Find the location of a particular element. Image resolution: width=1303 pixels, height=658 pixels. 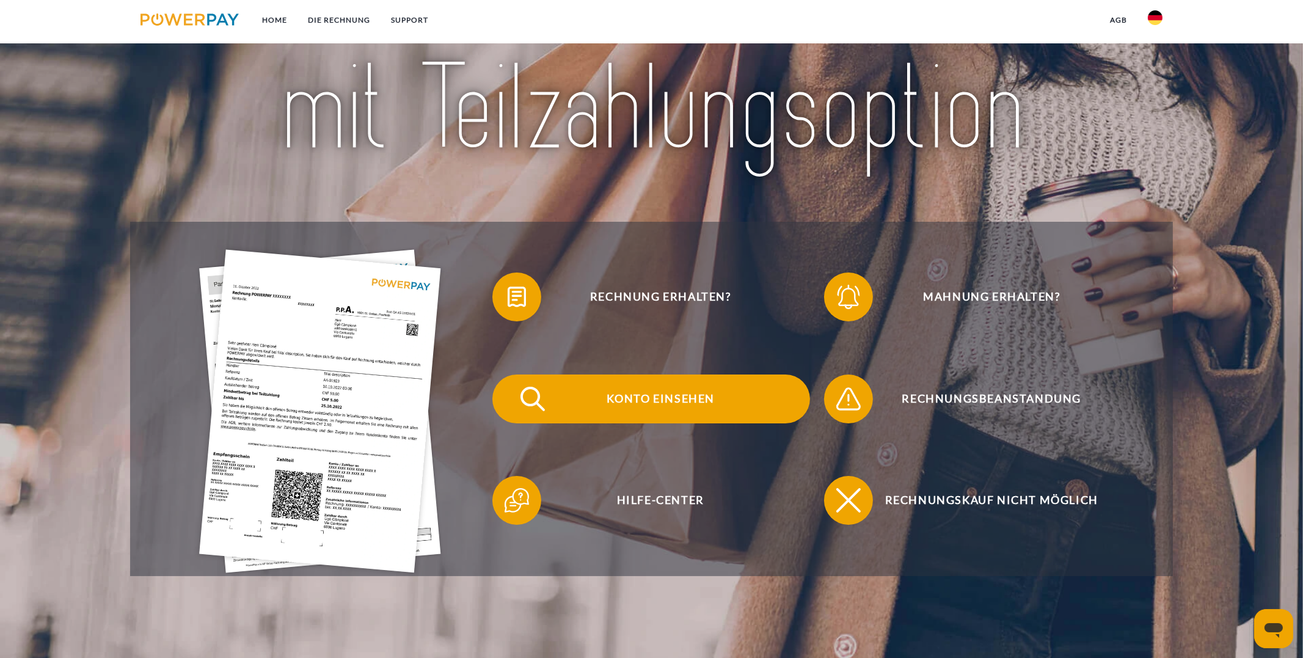

a: Home is located at coordinates (274, 20).